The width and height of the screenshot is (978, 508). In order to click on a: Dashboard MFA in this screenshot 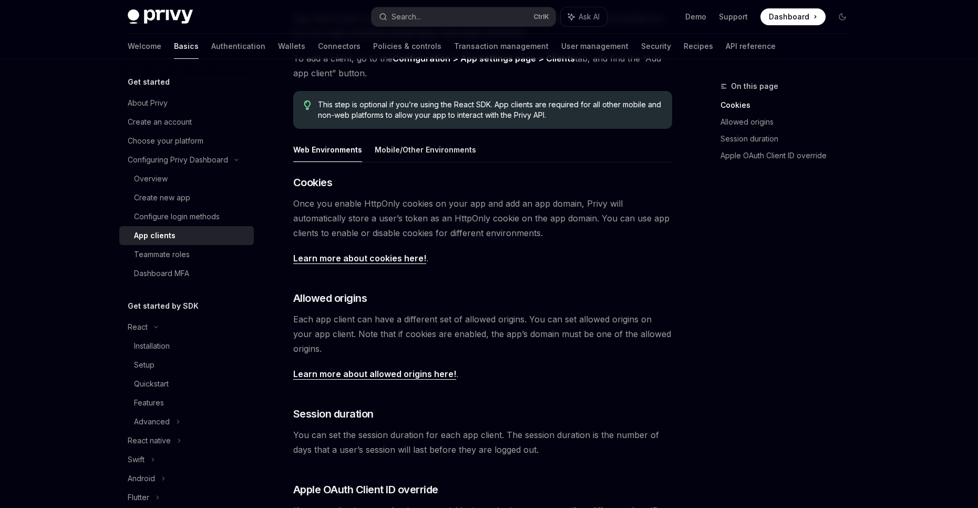, I will do `click(187, 273)`.